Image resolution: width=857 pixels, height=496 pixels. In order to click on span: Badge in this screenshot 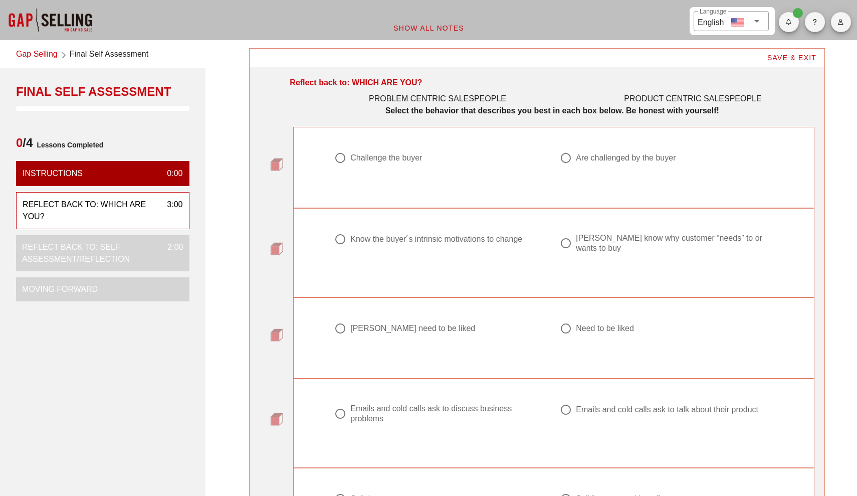, I will do `click(798, 13)`.